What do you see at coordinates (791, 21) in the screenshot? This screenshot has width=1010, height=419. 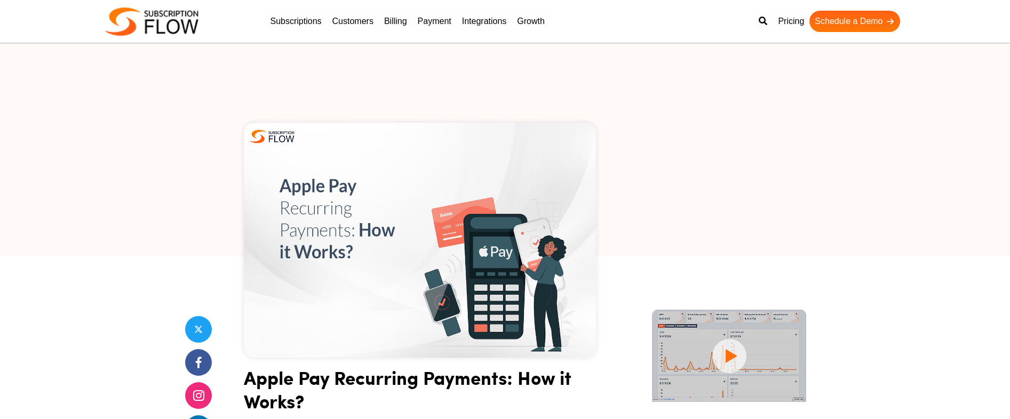 I see `a: Pricing` at bounding box center [791, 21].